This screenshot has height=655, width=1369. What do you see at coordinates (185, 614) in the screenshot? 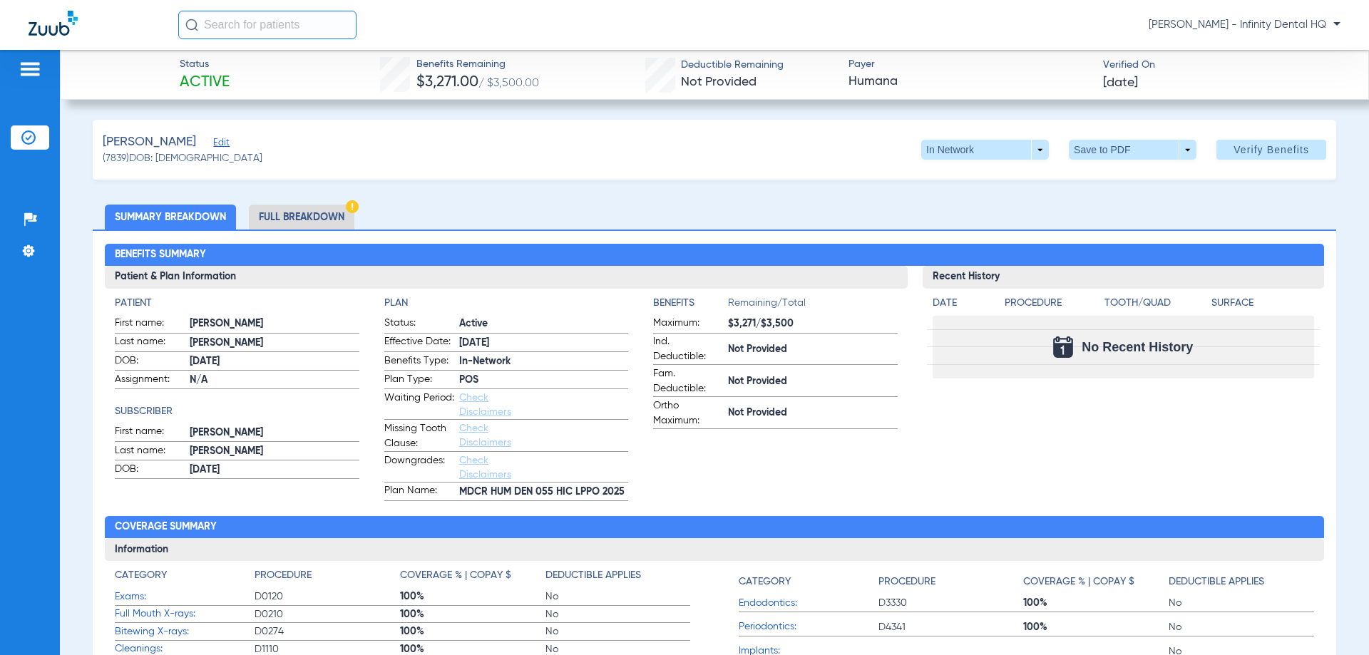
I see `span: Full Mouth X-rays:` at bounding box center [185, 614].